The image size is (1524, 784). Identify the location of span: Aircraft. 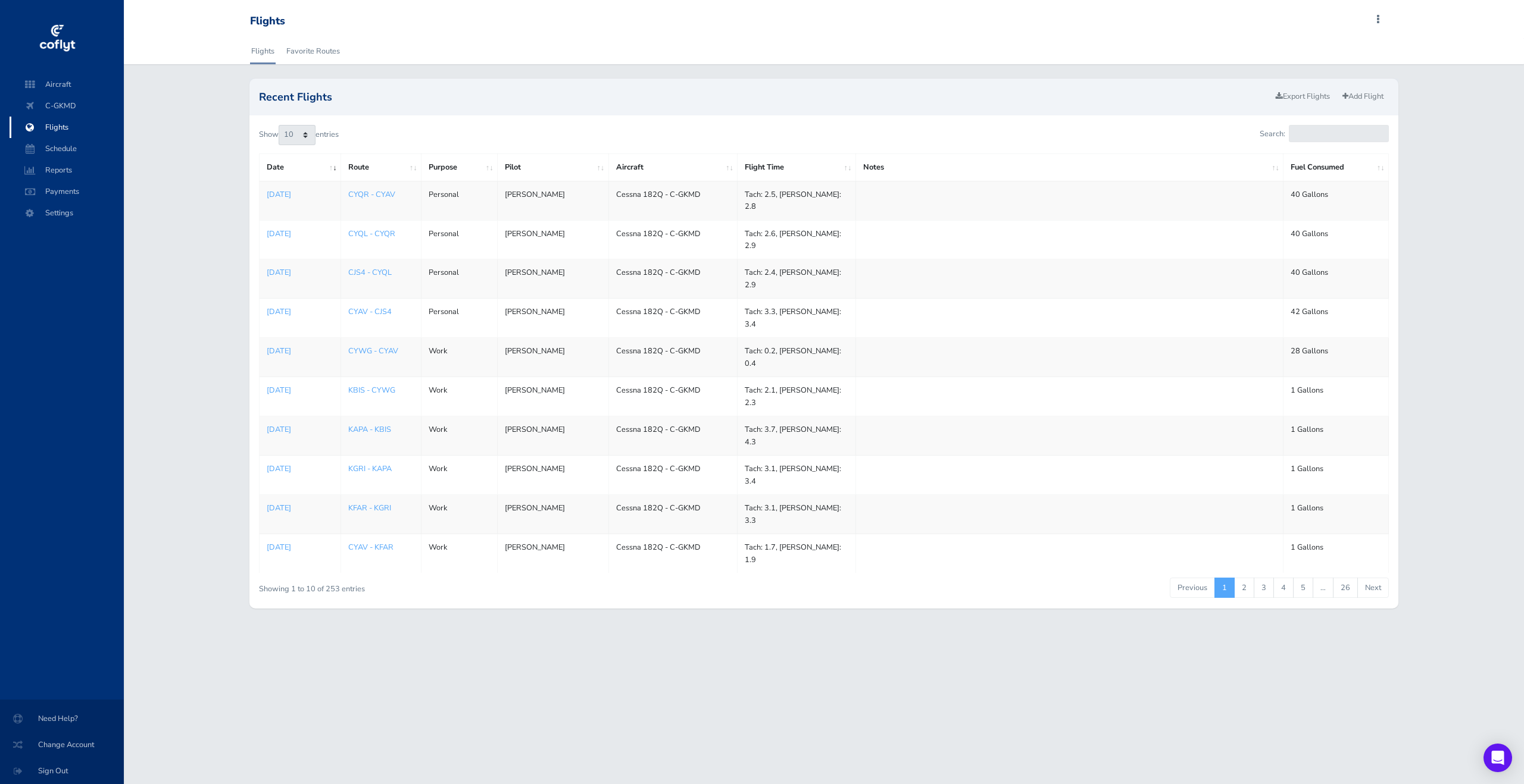
(66, 85).